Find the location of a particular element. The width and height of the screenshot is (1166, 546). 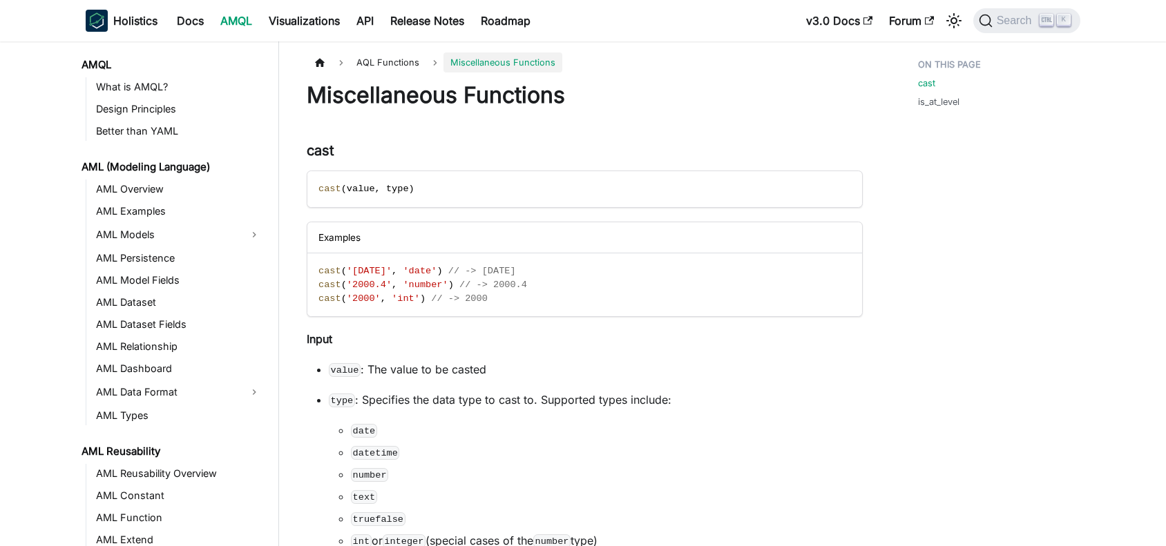

img: Holistics is located at coordinates (97, 21).